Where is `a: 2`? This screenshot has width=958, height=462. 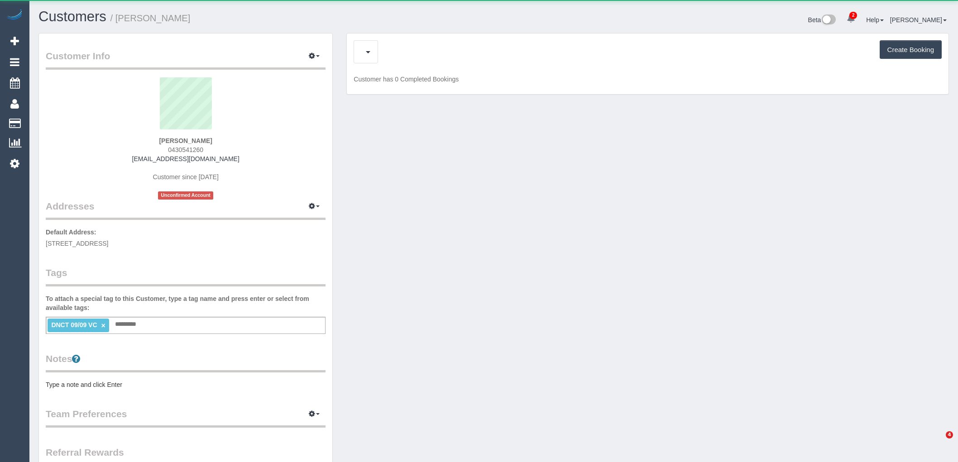 a: 2 is located at coordinates (851, 19).